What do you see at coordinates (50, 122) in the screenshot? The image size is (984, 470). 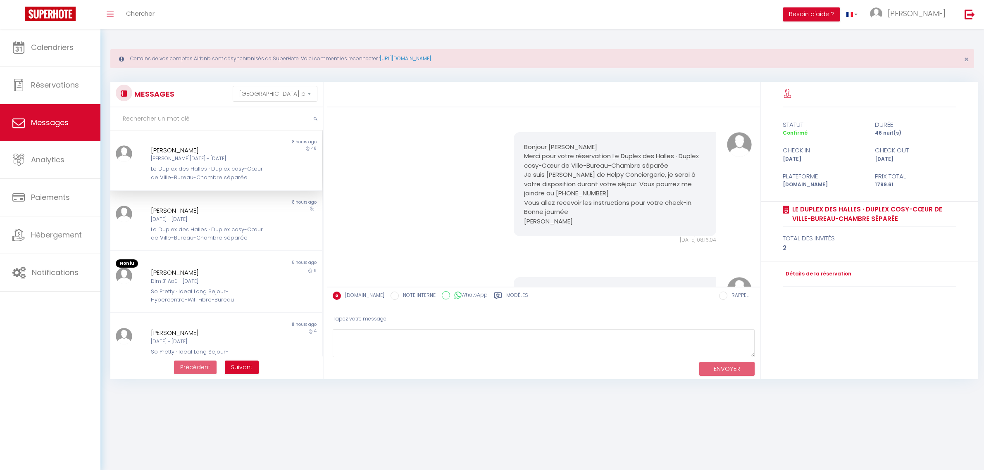 I see `span: Messages` at bounding box center [50, 122].